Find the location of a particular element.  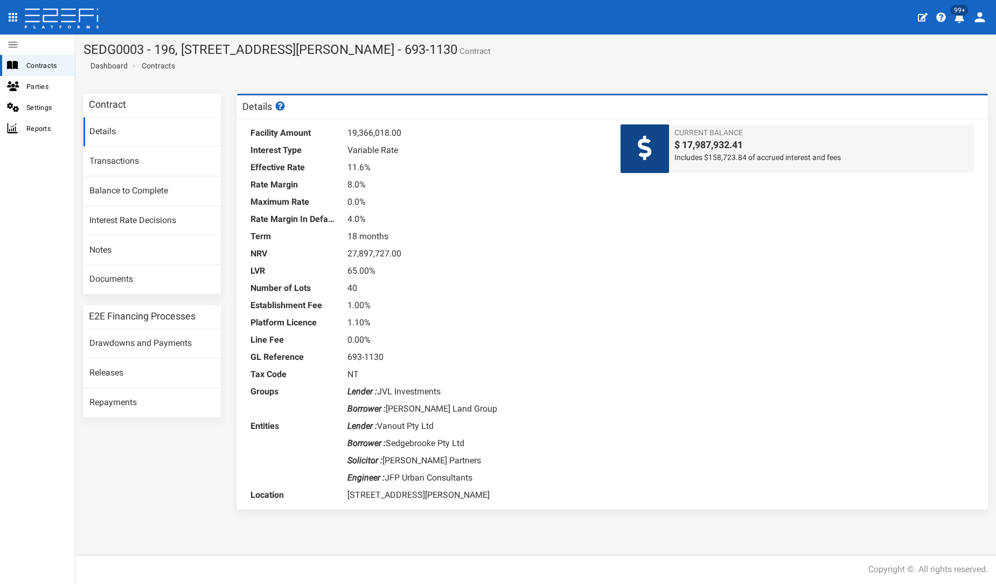

dd: 40 is located at coordinates (476, 288).